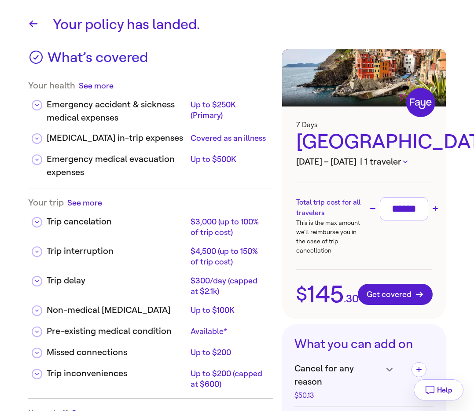 The height and width of the screenshot is (411, 474). What do you see at coordinates (435, 209) in the screenshot?
I see `button: Increase trip cost` at bounding box center [435, 209].